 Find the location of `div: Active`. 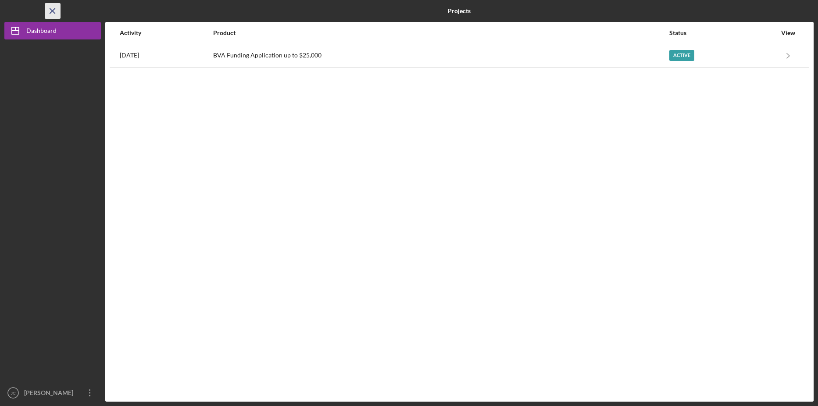

div: Active is located at coordinates (682, 55).